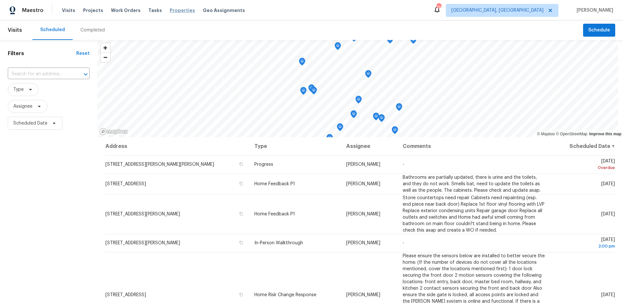 The image size is (623, 303). What do you see at coordinates (30, 123) in the screenshot?
I see `span: Scheduled Date` at bounding box center [30, 123].